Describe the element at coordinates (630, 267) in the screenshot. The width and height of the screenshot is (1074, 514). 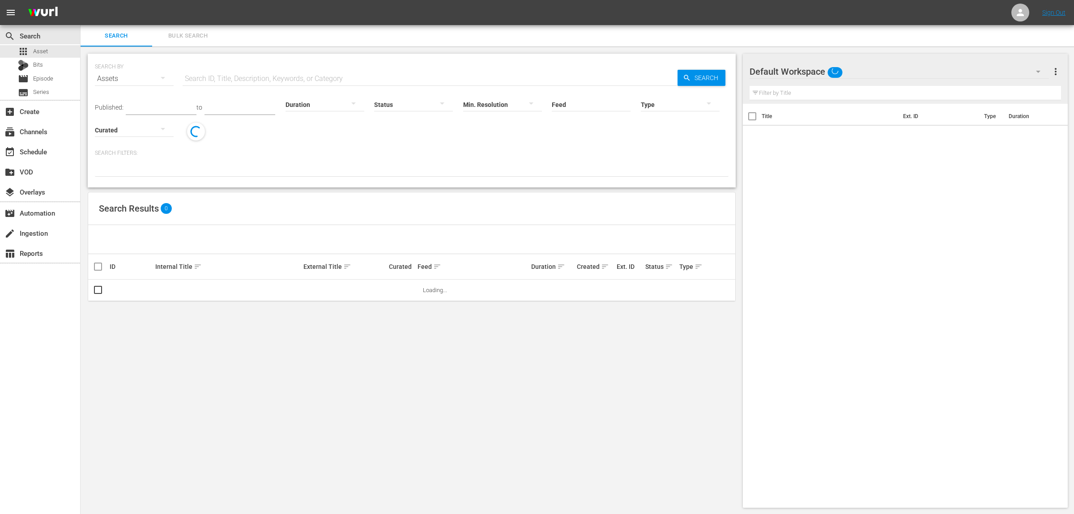
I see `div: Ext. ID` at that location.